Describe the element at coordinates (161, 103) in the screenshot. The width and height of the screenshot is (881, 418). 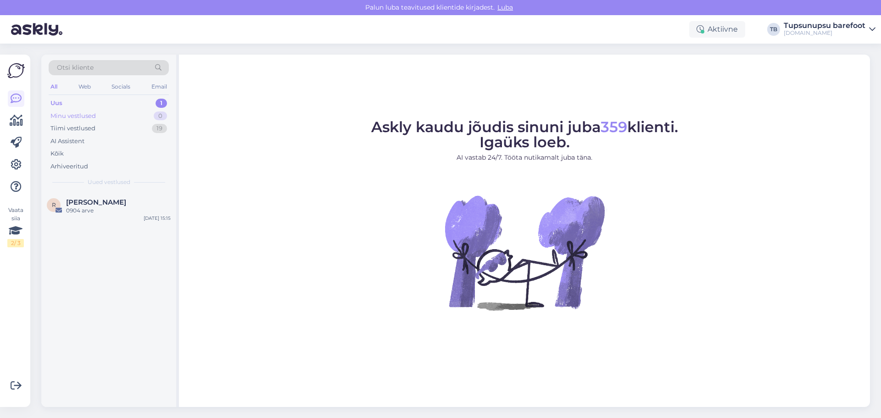
I see `div: 1` at that location.